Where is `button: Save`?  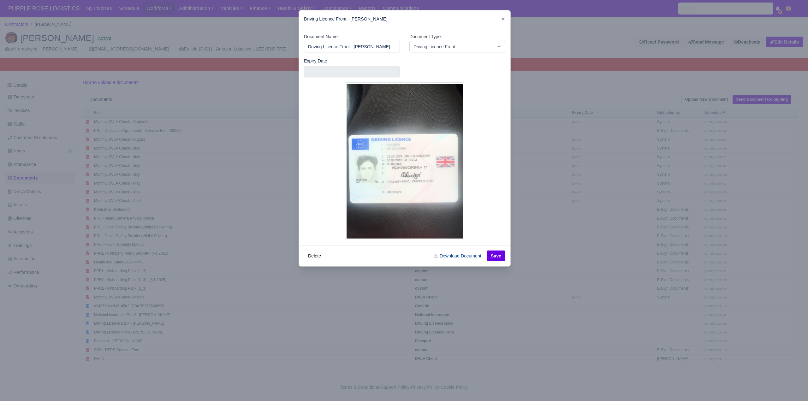 button: Save is located at coordinates (496, 256).